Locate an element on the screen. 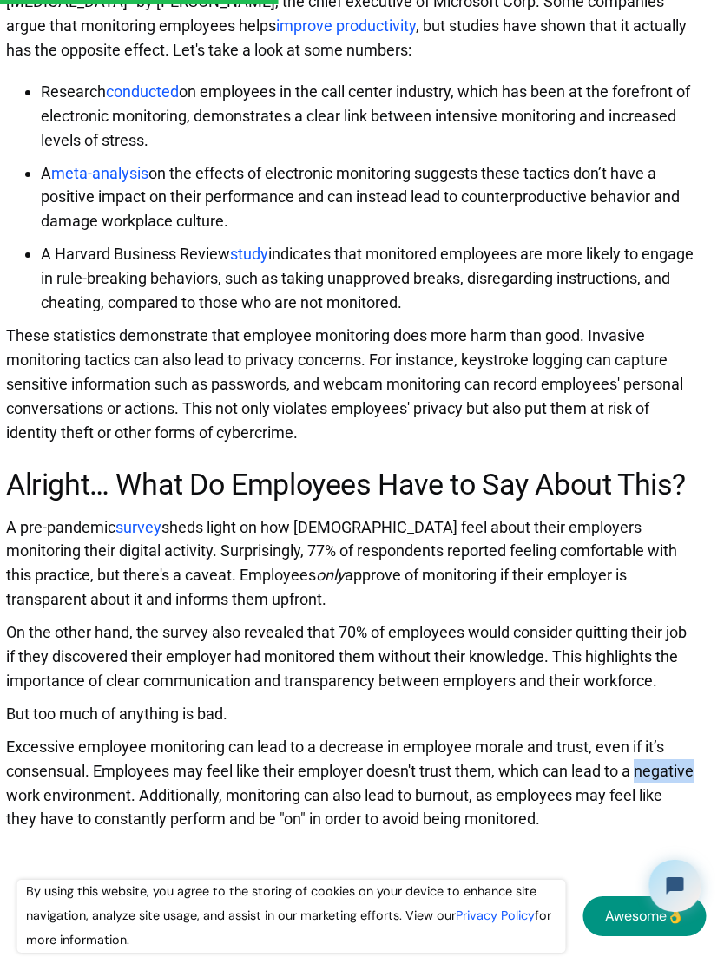 The width and height of the screenshot is (724, 957). a: meta-analysis is located at coordinates (101, 173).